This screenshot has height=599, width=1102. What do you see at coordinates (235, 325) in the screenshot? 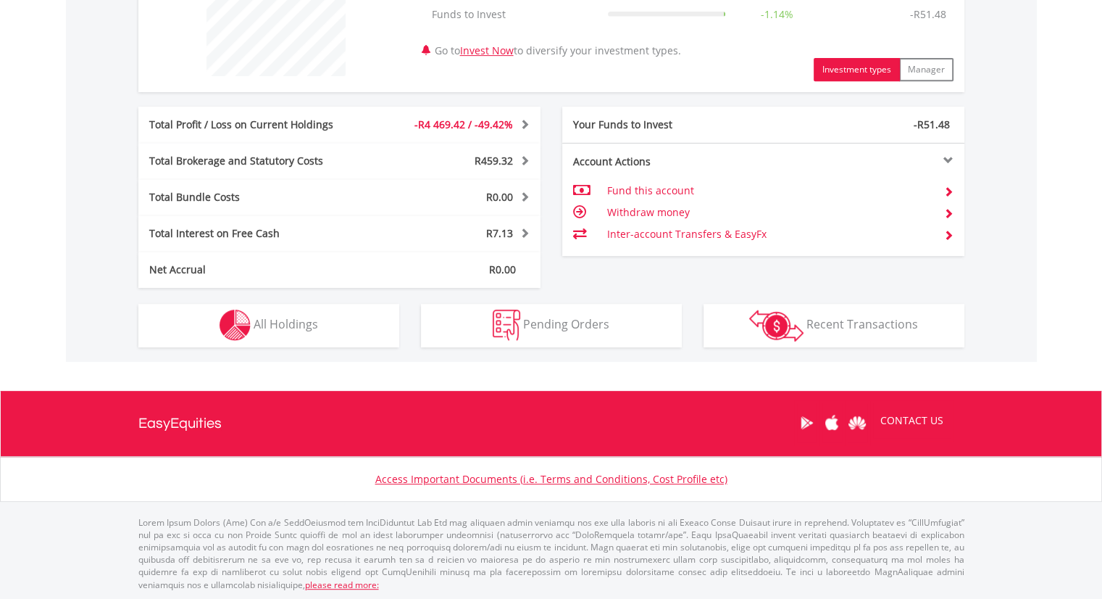
I see `img: holdings-wht.png` at bounding box center [235, 325].